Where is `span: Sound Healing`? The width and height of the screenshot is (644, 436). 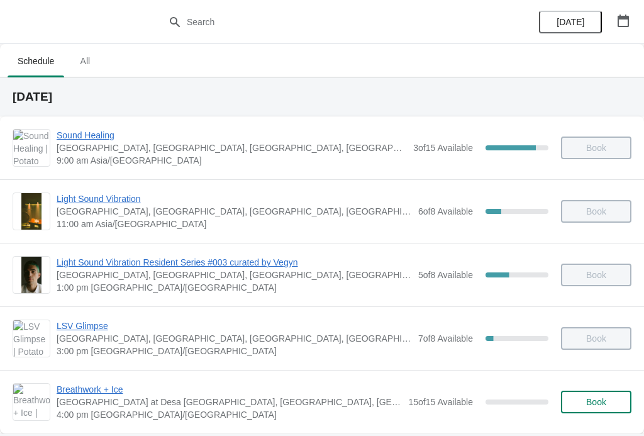 span: Sound Healing is located at coordinates (231, 135).